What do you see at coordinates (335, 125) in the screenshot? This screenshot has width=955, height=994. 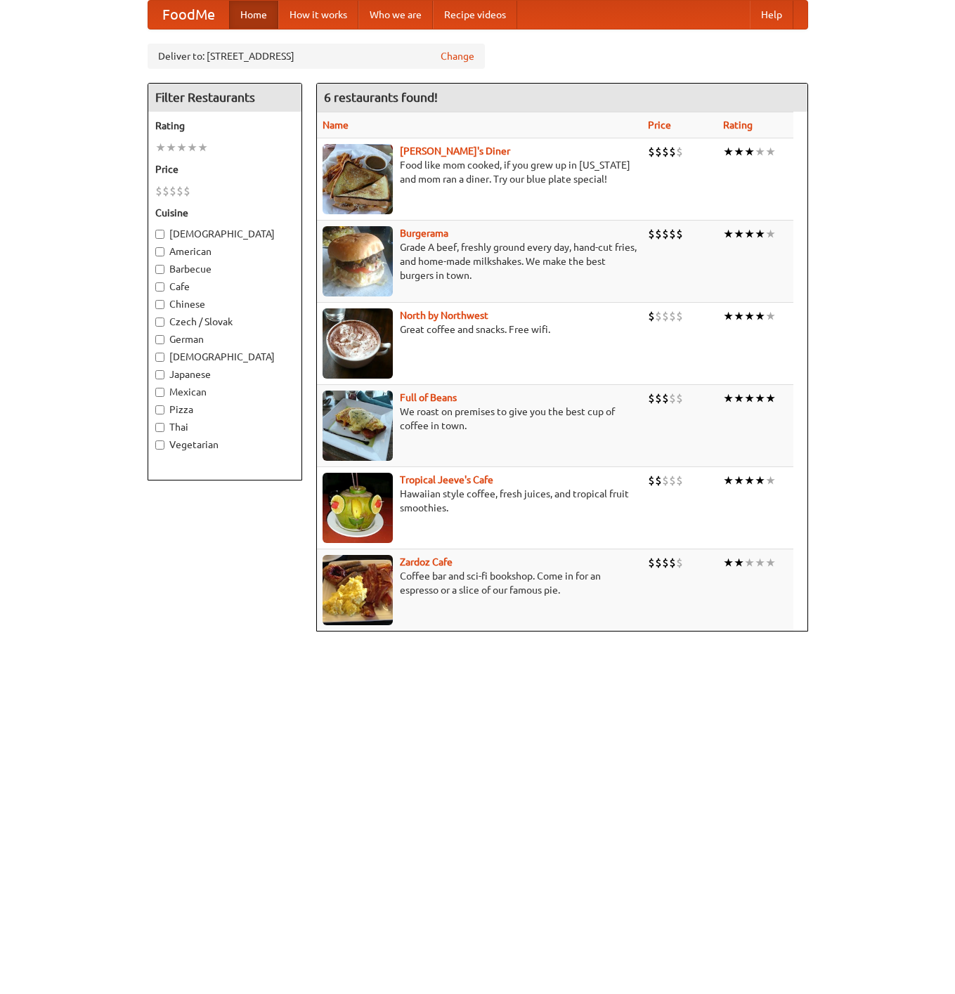 I see `a: Name` at bounding box center [335, 125].